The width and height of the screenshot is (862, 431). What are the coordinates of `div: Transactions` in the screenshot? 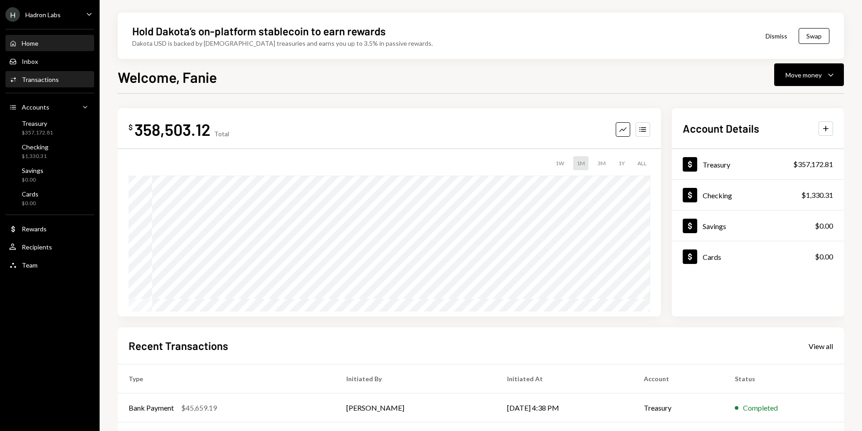 It's located at (40, 79).